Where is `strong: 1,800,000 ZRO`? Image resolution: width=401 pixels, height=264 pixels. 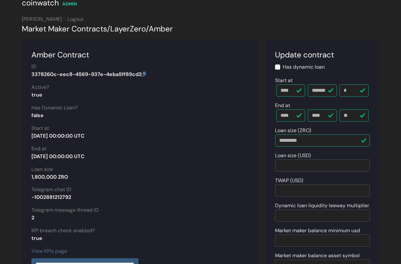
strong: 1,800,000 ZRO is located at coordinates (50, 177).